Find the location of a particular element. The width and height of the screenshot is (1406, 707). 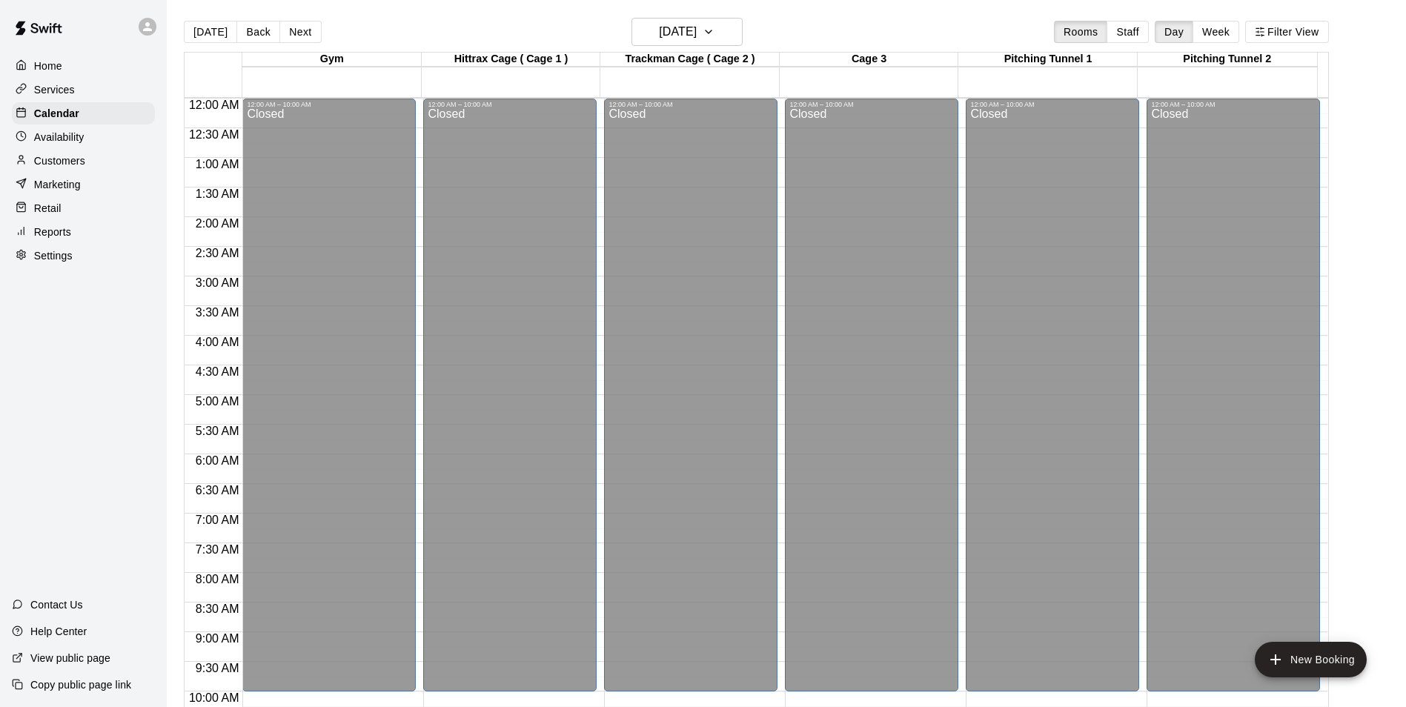

div: Retail is located at coordinates (83, 208).